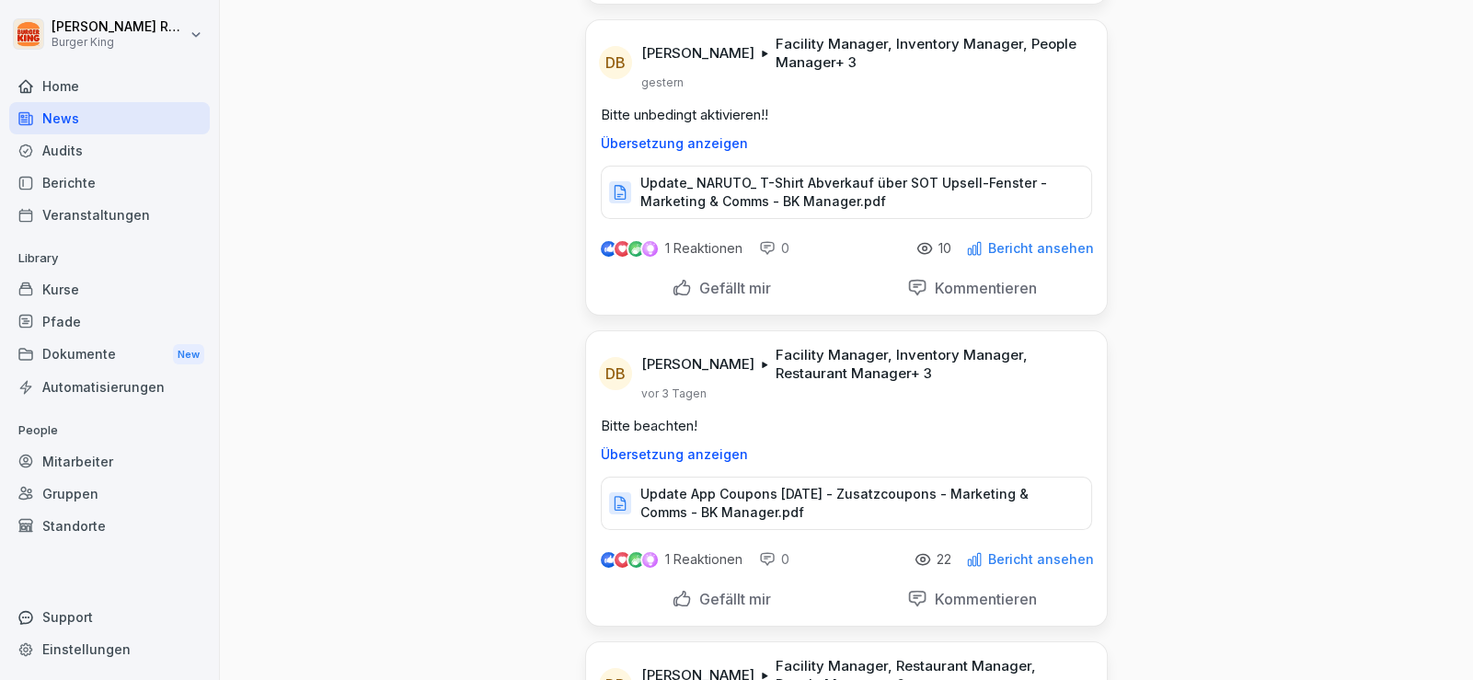 This screenshot has height=680, width=1473. Describe the element at coordinates (673, 394) in the screenshot. I see `p: vor 3 Tagen` at that location.